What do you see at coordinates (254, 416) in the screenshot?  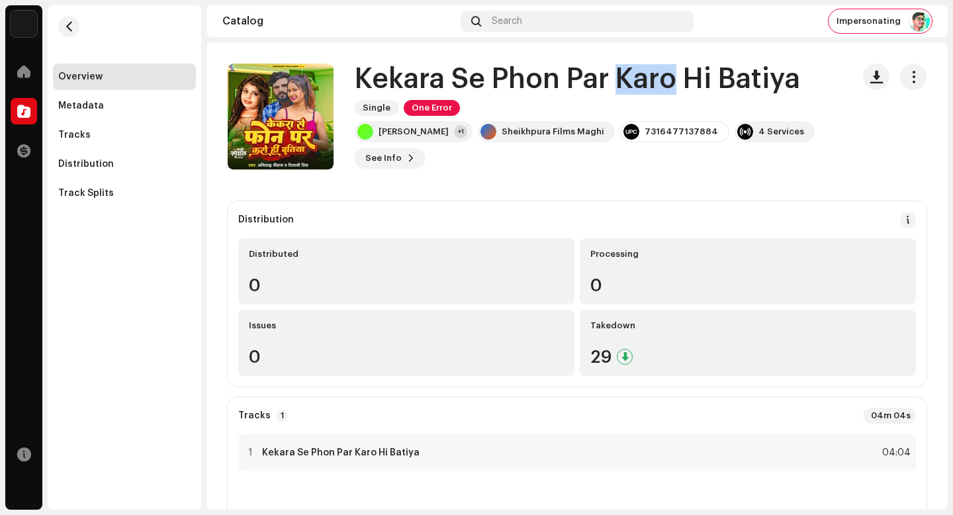 I see `strong: Tracks` at bounding box center [254, 416].